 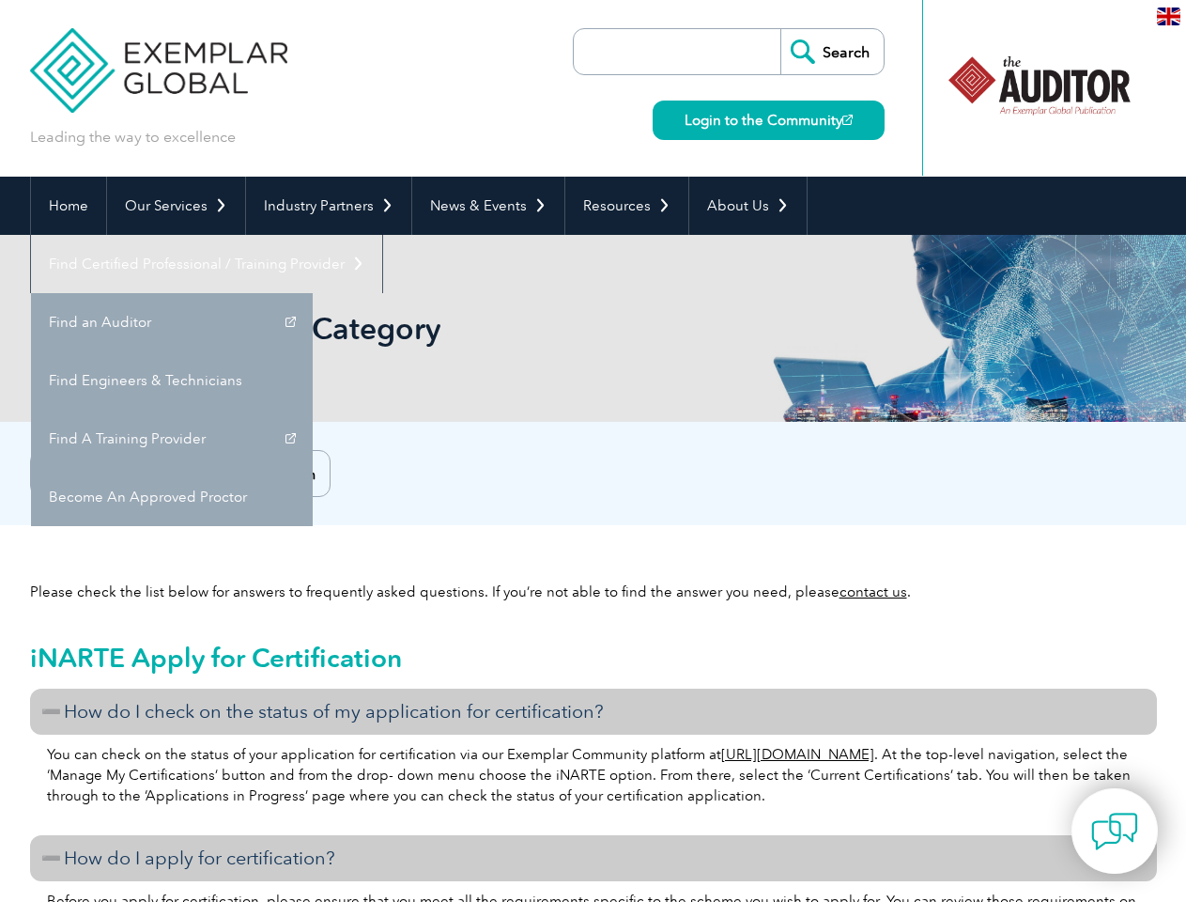 What do you see at coordinates (176, 206) in the screenshot?
I see `a: Our Services` at bounding box center [176, 206].